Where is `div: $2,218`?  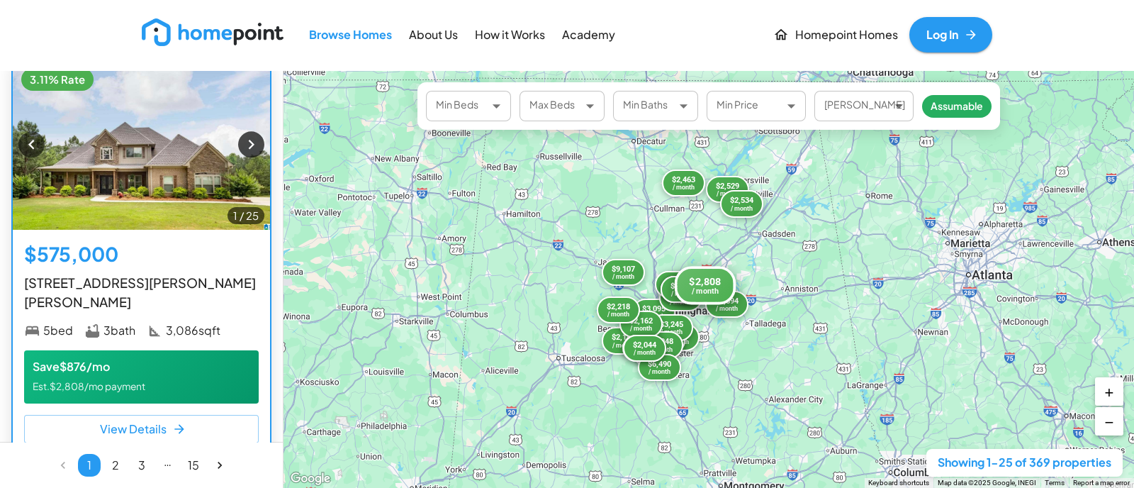 div: $2,218 is located at coordinates (618, 306).